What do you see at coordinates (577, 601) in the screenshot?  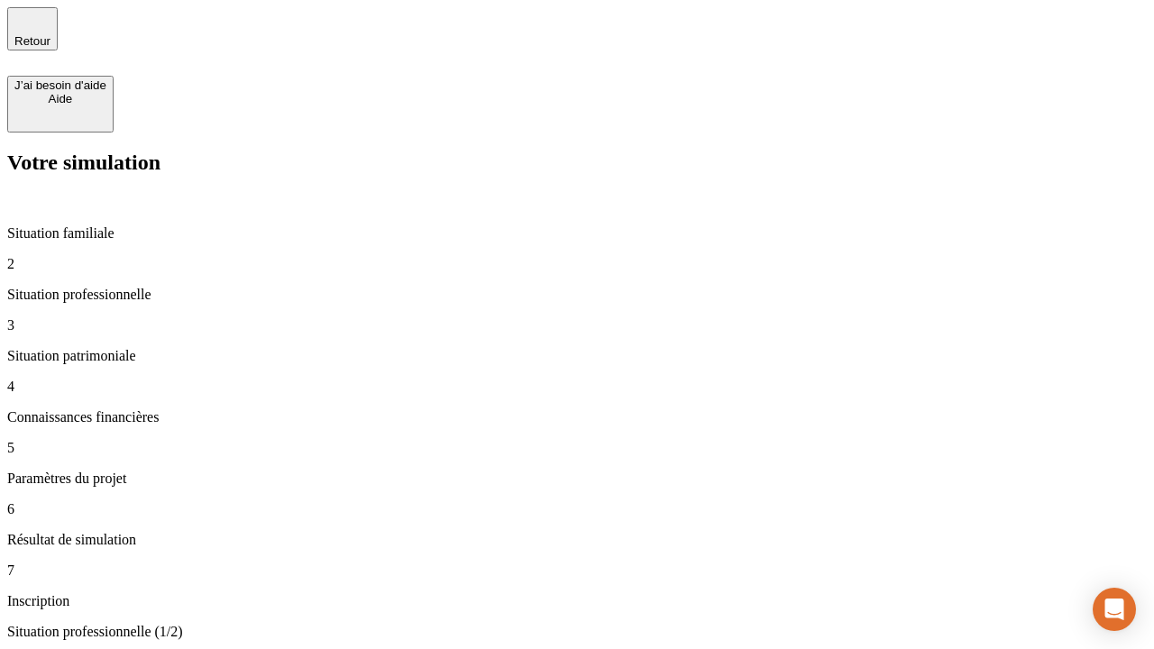 I see `p: Inscription` at bounding box center [577, 601].